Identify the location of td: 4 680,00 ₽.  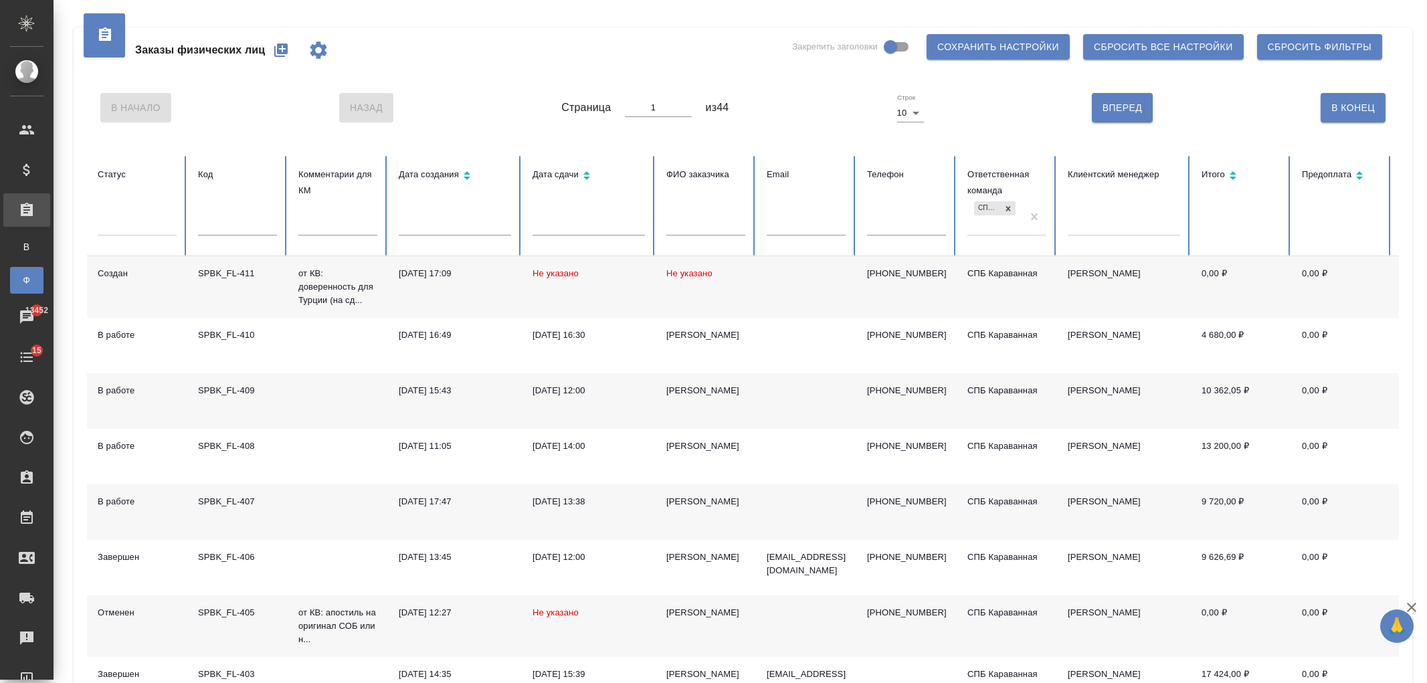
(1241, 345).